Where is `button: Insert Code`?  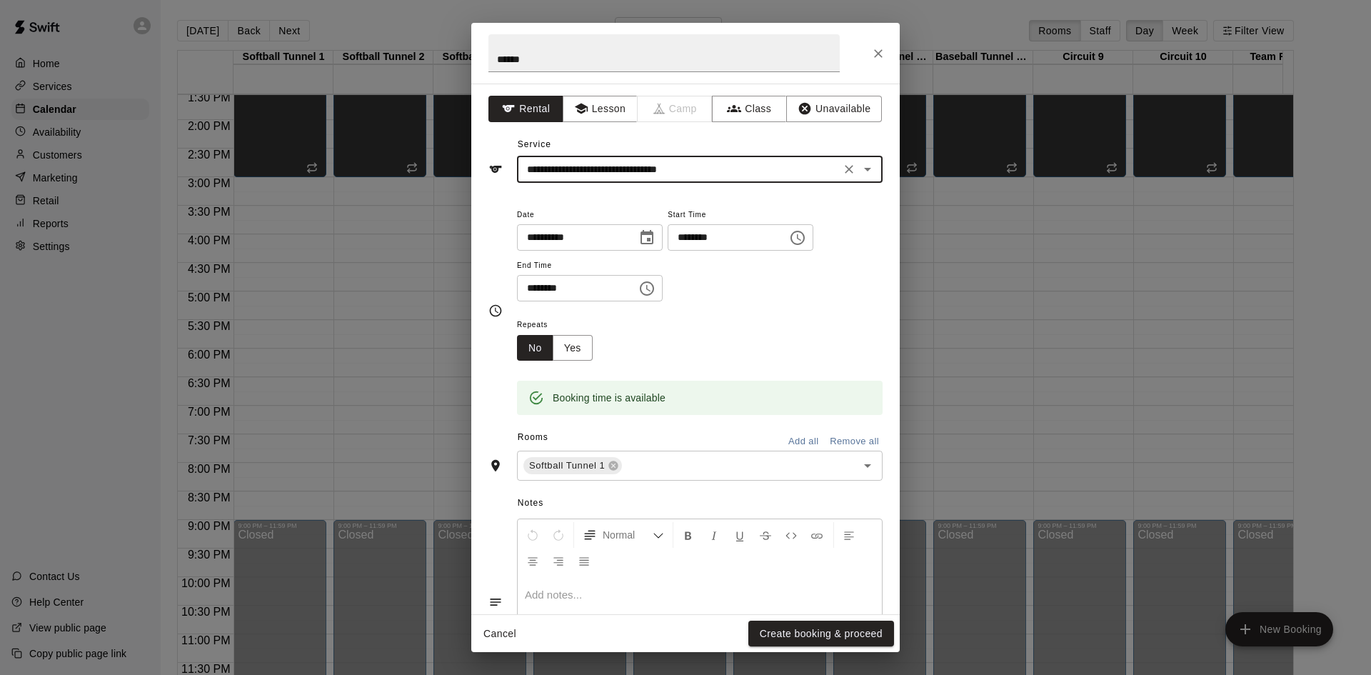 button: Insert Code is located at coordinates (791, 535).